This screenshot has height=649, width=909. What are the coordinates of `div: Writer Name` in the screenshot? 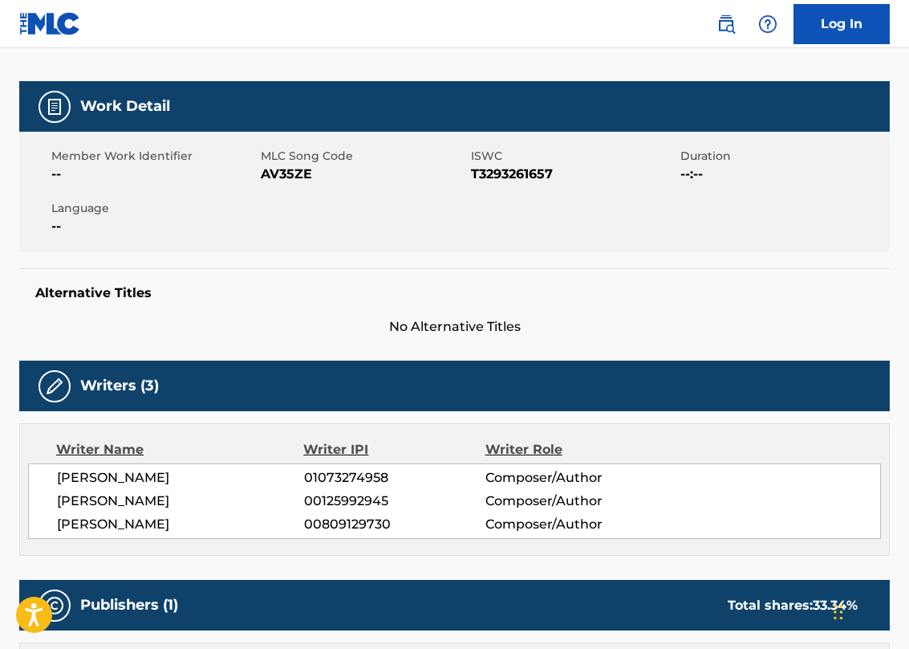 It's located at (180, 449).